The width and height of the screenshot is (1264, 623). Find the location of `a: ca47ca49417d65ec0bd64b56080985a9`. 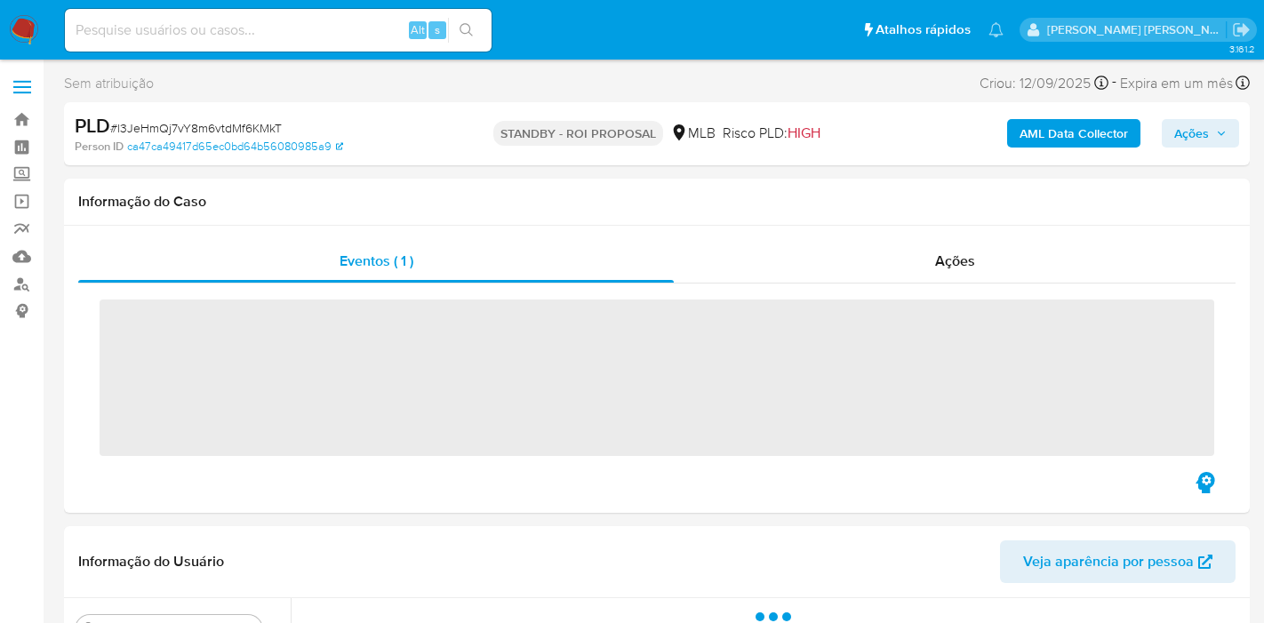

a: ca47ca49417d65ec0bd64b56080985a9 is located at coordinates (235, 147).